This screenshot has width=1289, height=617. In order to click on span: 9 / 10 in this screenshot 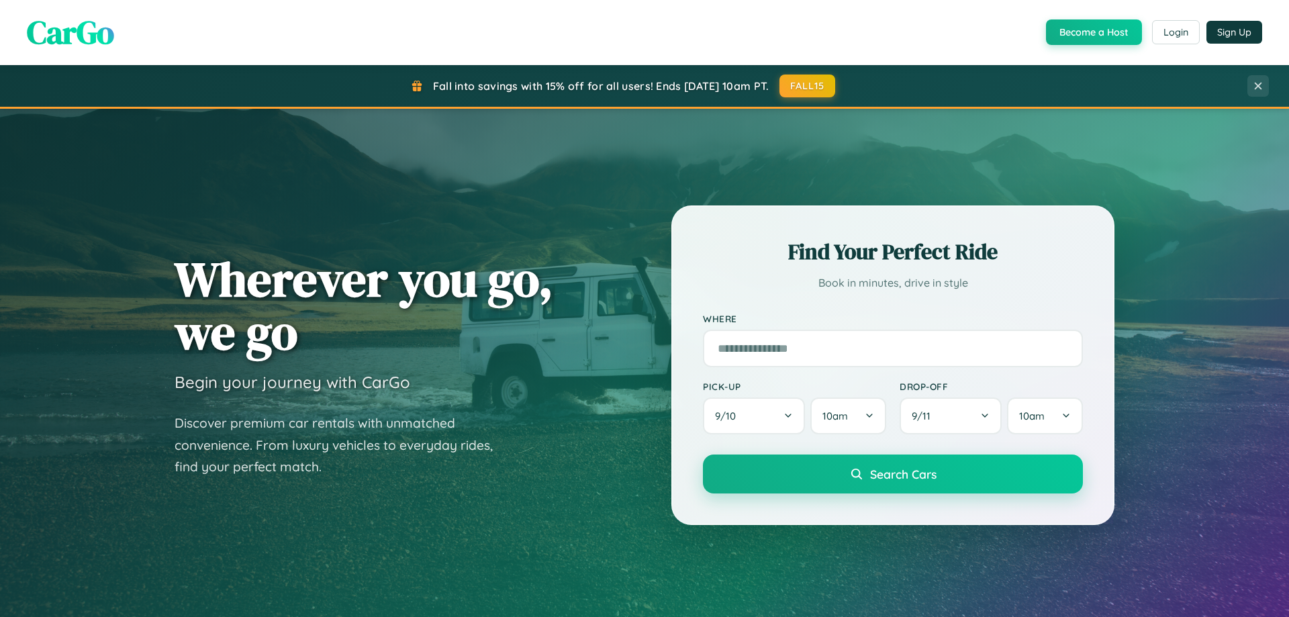, I will do `click(728, 416)`.